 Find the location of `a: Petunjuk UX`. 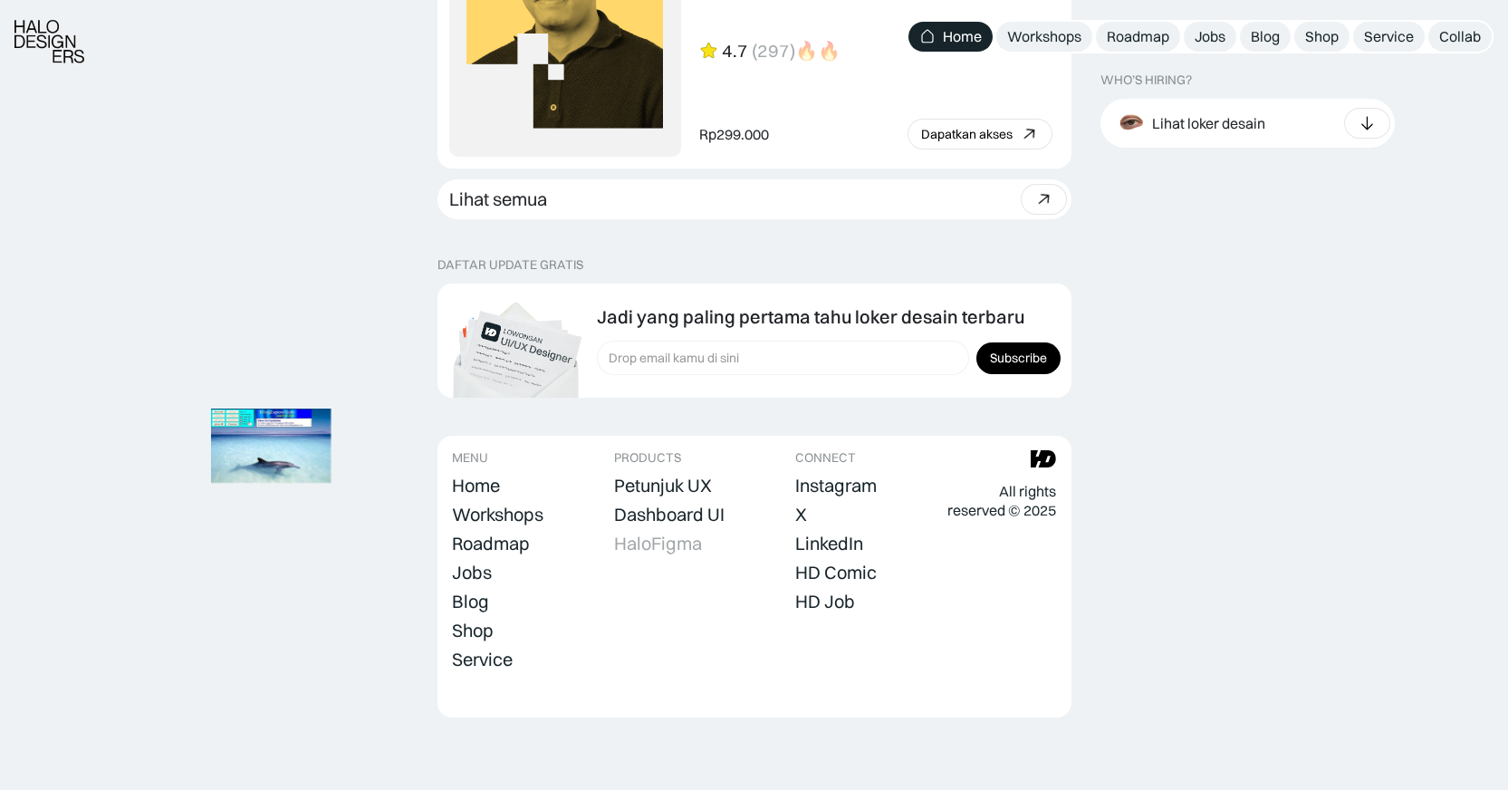

a: Petunjuk UX is located at coordinates (663, 485).